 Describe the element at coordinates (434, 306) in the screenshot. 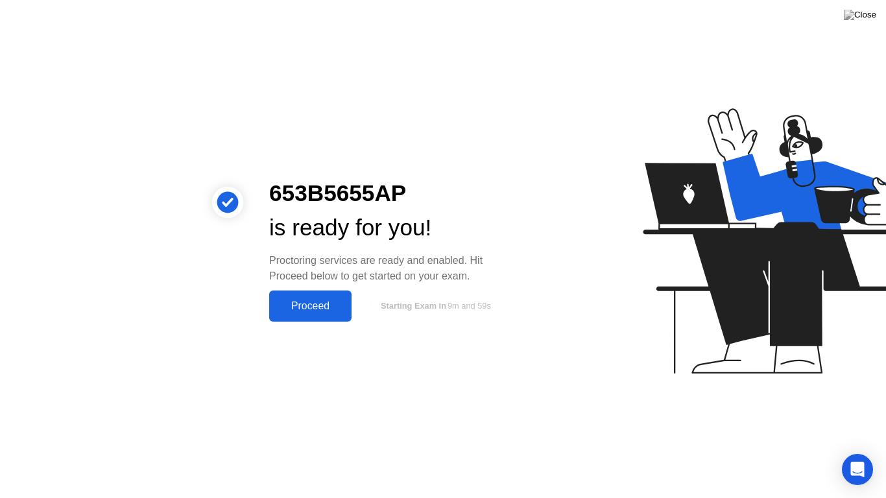

I see `button: Starting Exam in9m and 59s` at that location.